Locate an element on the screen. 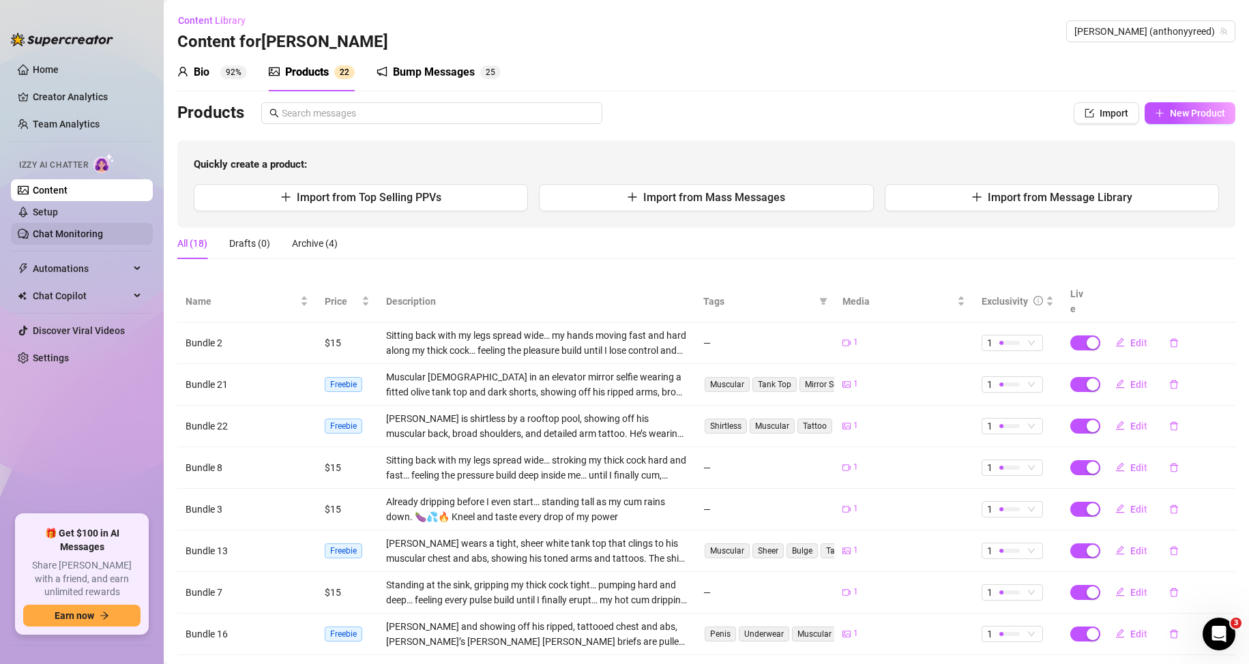  button: Import is located at coordinates (1106, 113).